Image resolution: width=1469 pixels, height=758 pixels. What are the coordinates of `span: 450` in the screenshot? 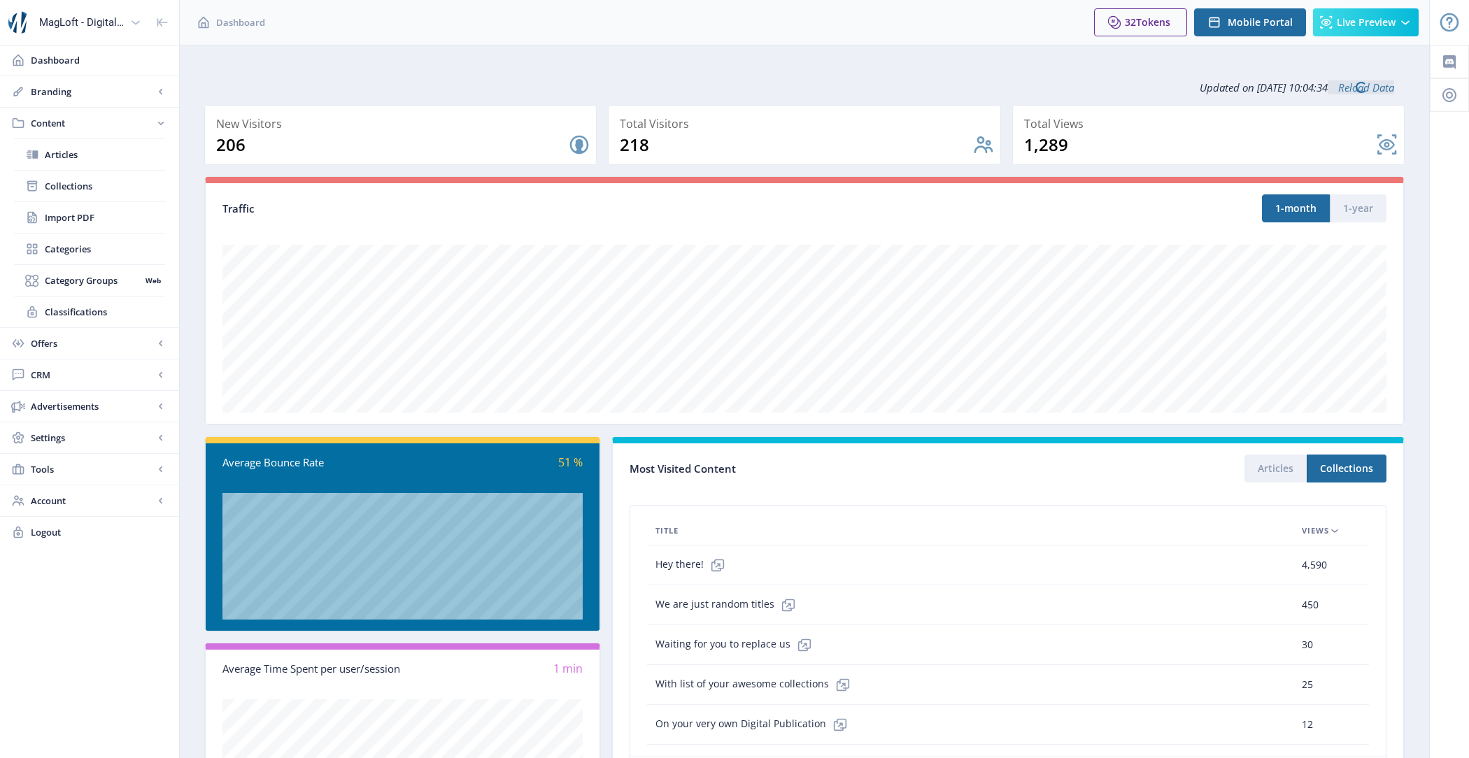 It's located at (1310, 605).